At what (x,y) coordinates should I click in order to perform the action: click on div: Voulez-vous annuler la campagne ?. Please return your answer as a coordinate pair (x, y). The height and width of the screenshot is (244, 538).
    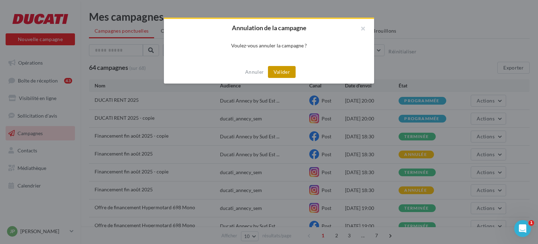
    Looking at the image, I should click on (269, 46).